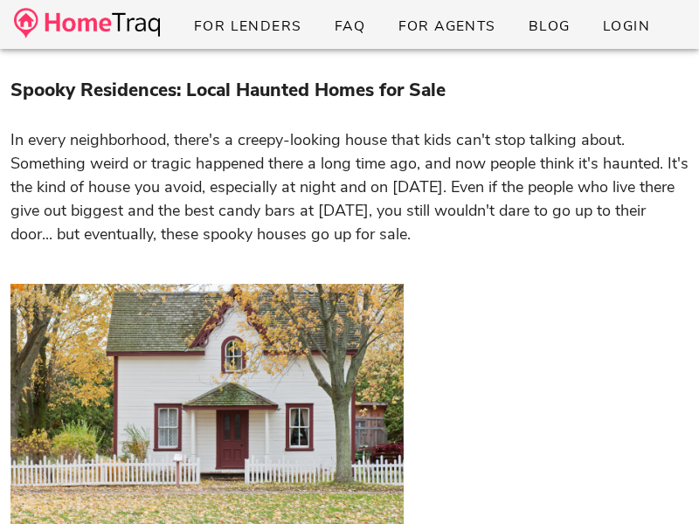 The width and height of the screenshot is (699, 524). What do you see at coordinates (626, 26) in the screenshot?
I see `span: Login` at bounding box center [626, 26].